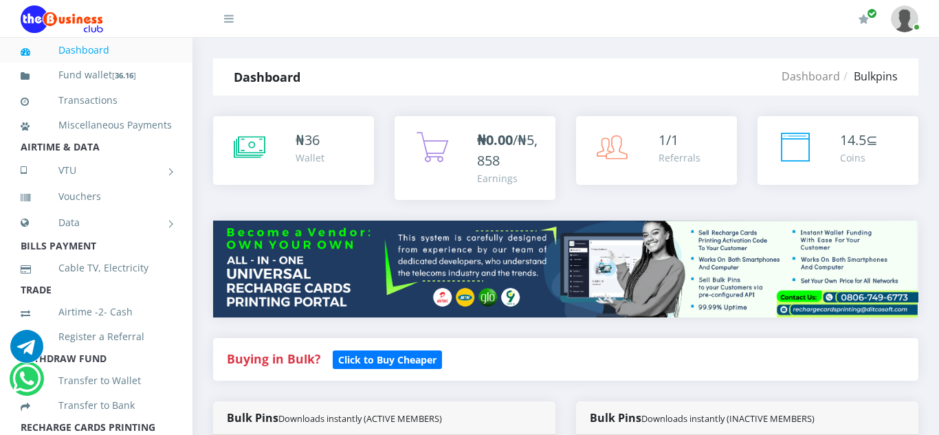  What do you see at coordinates (96, 197) in the screenshot?
I see `a: Vouchers` at bounding box center [96, 197].